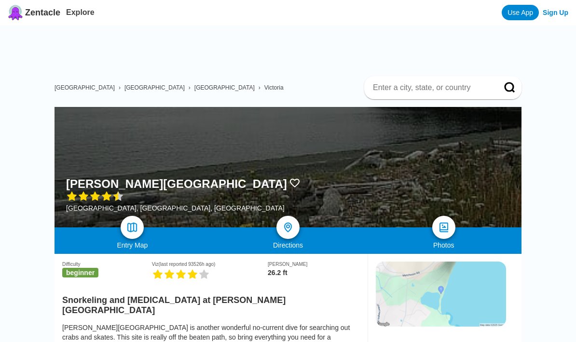 The image size is (576, 342). I want to click on input: Enter a city, state, or country, so click(431, 88).